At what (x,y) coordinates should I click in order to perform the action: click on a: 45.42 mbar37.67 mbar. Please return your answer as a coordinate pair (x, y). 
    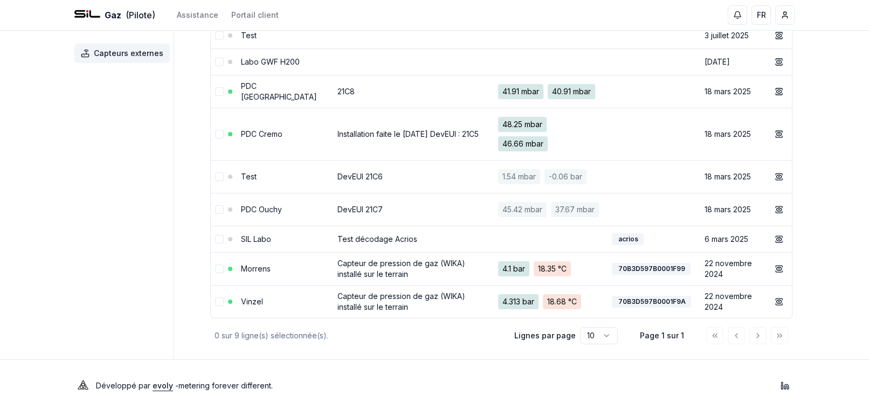
    Looking at the image, I should click on (549, 210).